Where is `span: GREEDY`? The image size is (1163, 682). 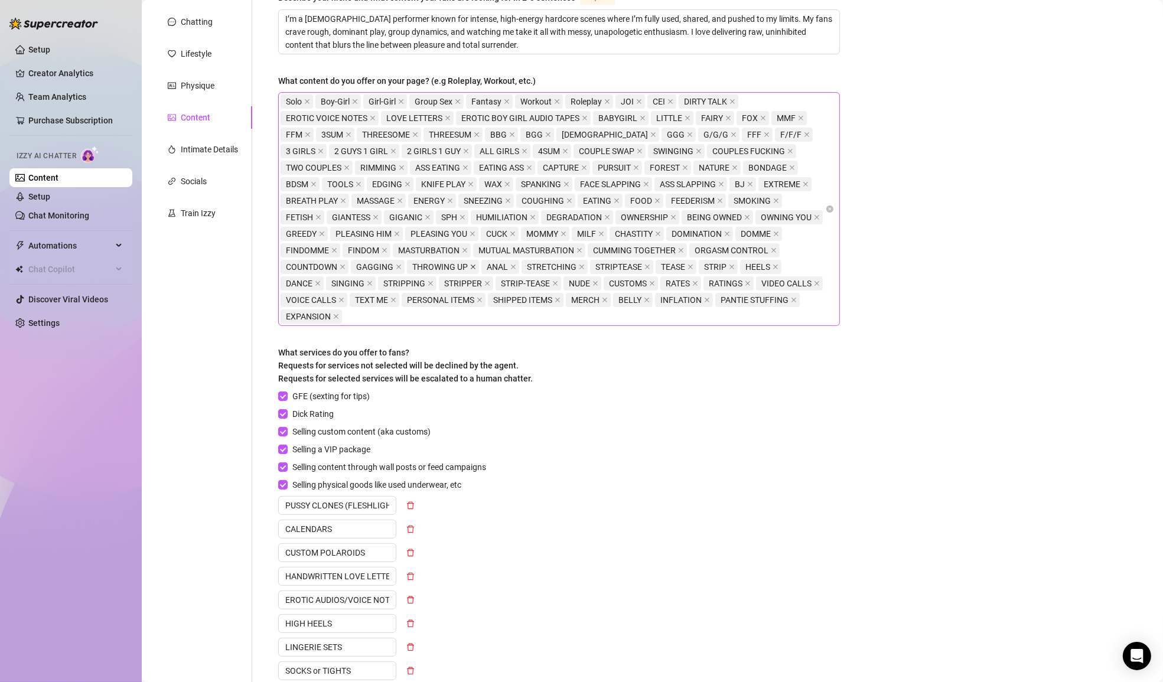 span: GREEDY is located at coordinates (301, 234).